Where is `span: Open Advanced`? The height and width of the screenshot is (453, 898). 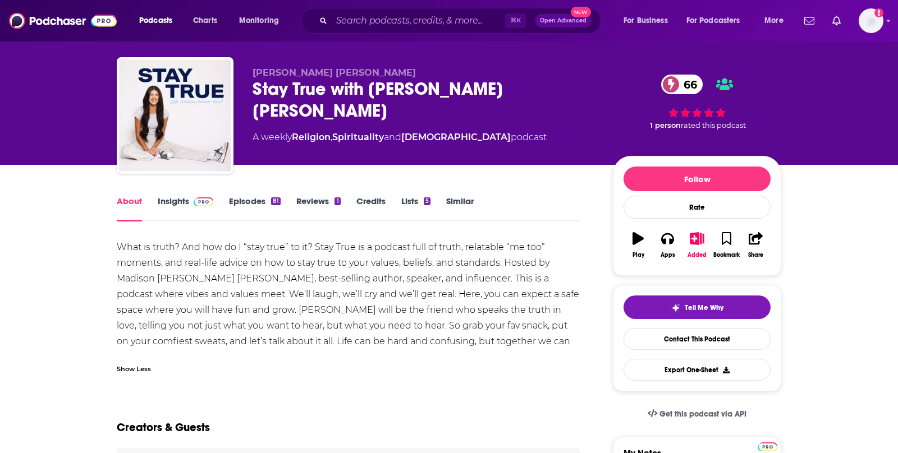
span: Open Advanced is located at coordinates (563, 21).